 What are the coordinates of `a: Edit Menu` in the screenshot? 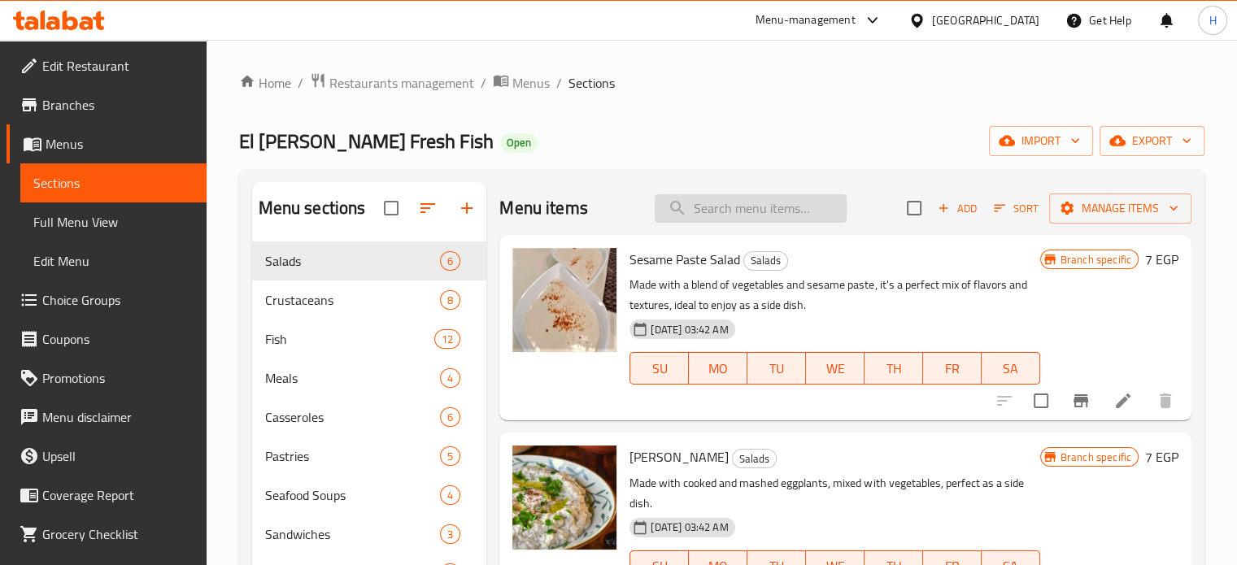 It's located at (113, 261).